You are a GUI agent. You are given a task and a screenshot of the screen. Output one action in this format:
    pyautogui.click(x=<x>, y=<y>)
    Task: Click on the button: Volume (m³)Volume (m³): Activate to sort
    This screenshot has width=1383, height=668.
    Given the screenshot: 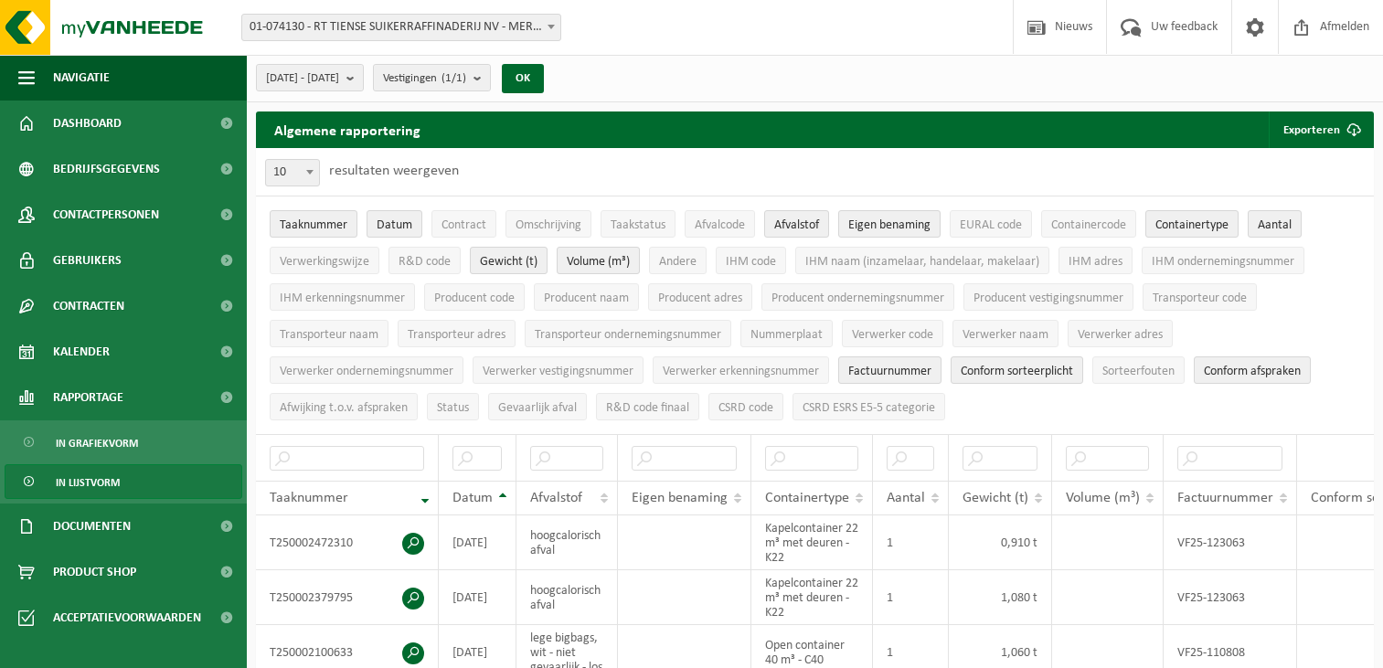 What is the action you would take?
    pyautogui.click(x=598, y=261)
    